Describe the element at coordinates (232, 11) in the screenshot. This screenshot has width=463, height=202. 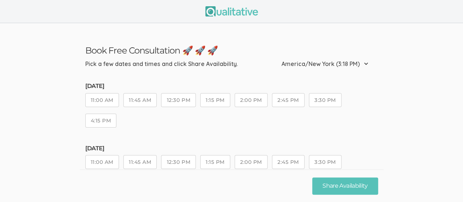
I see `img: Qualitative` at that location.